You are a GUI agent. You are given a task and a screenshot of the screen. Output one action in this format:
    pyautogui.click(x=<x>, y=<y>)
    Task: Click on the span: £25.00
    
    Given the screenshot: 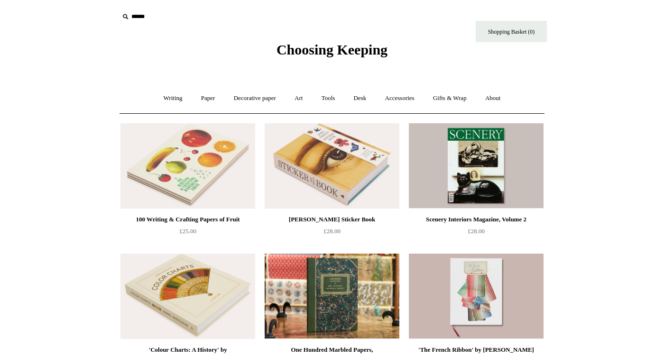 What is the action you would take?
    pyautogui.click(x=188, y=231)
    